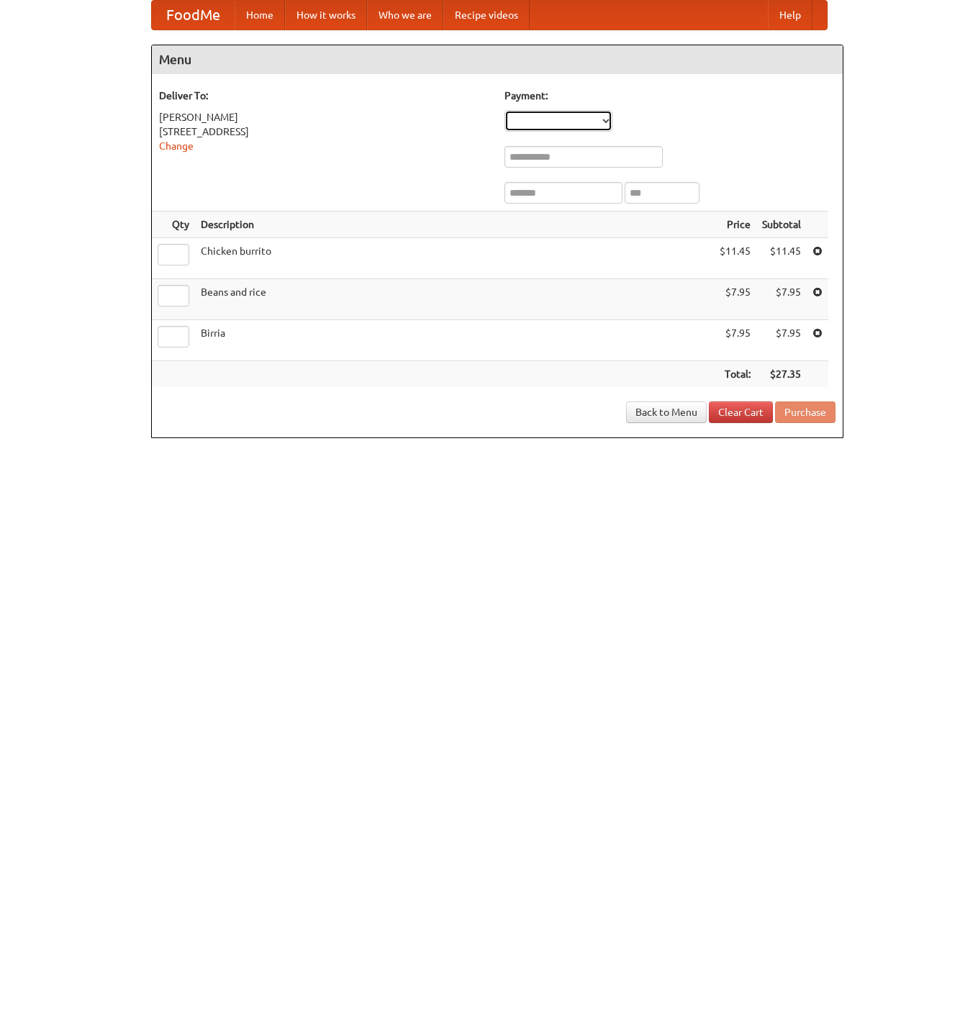 The height and width of the screenshot is (1018, 978). Describe the element at coordinates (790, 15) in the screenshot. I see `a: Help` at that location.